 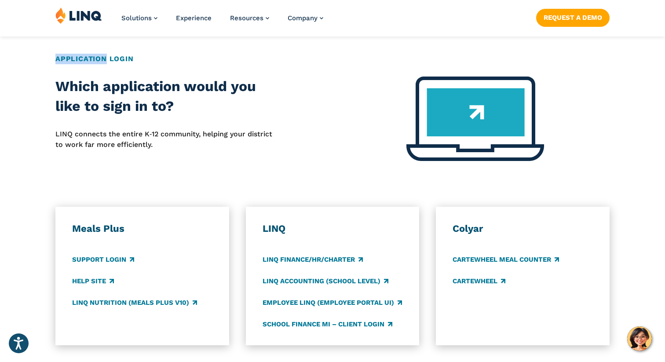 What do you see at coordinates (573, 18) in the screenshot?
I see `a: Request a Demo` at bounding box center [573, 18].